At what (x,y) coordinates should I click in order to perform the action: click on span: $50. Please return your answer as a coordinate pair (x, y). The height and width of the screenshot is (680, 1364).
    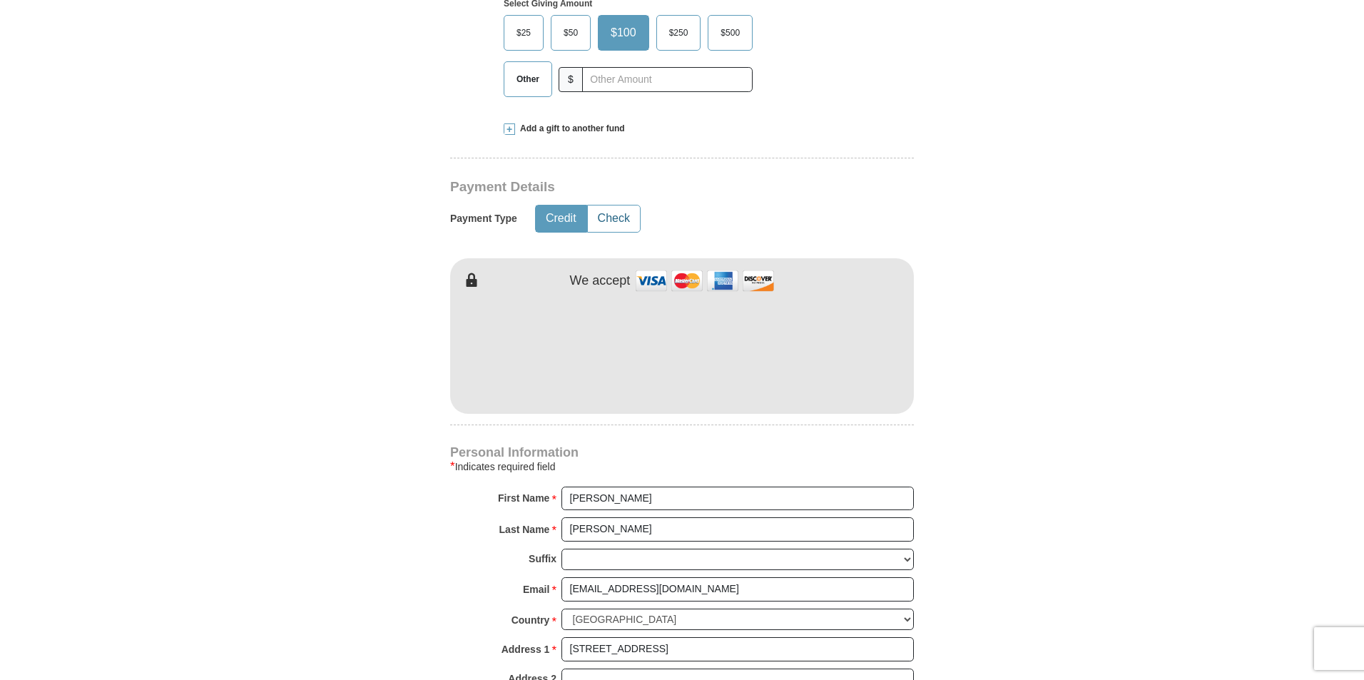
    Looking at the image, I should click on (571, 33).